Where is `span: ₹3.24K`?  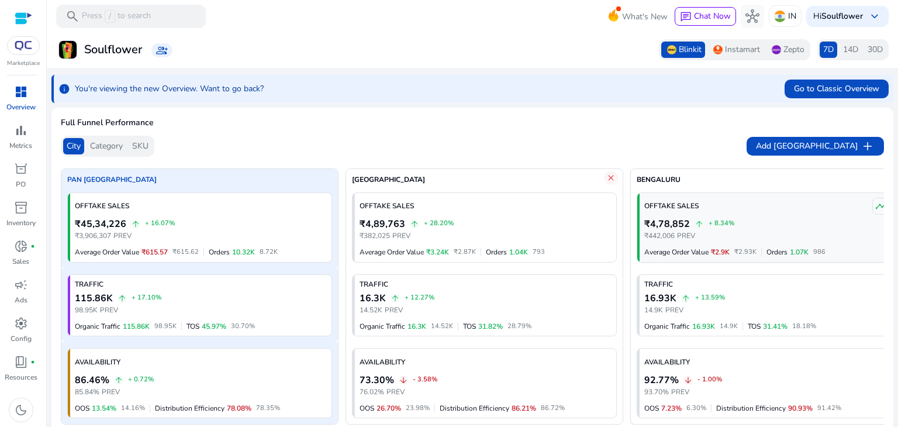 span: ₹3.24K is located at coordinates (437, 252).